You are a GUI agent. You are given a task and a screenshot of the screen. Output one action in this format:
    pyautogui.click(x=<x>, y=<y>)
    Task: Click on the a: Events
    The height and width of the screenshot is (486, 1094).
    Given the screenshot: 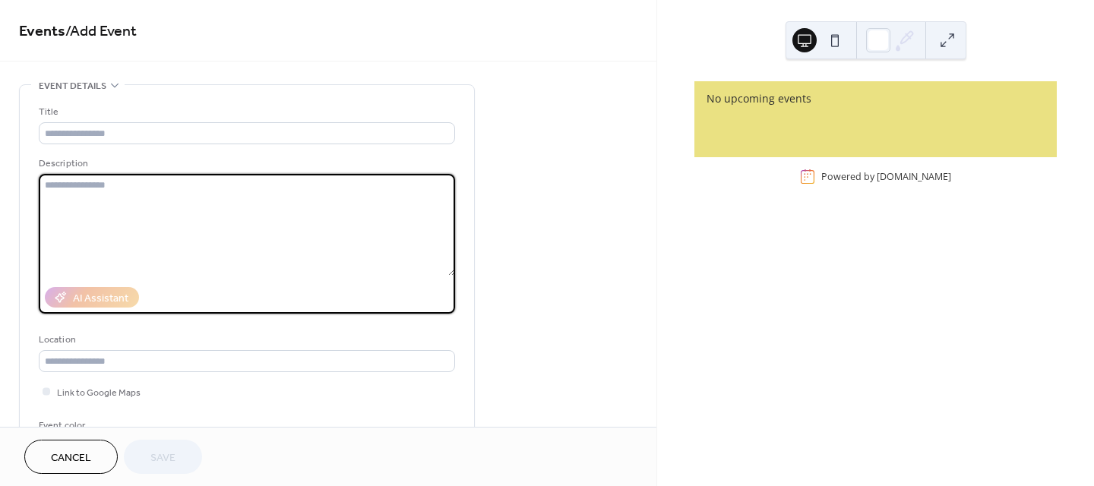 What is the action you would take?
    pyautogui.click(x=42, y=31)
    